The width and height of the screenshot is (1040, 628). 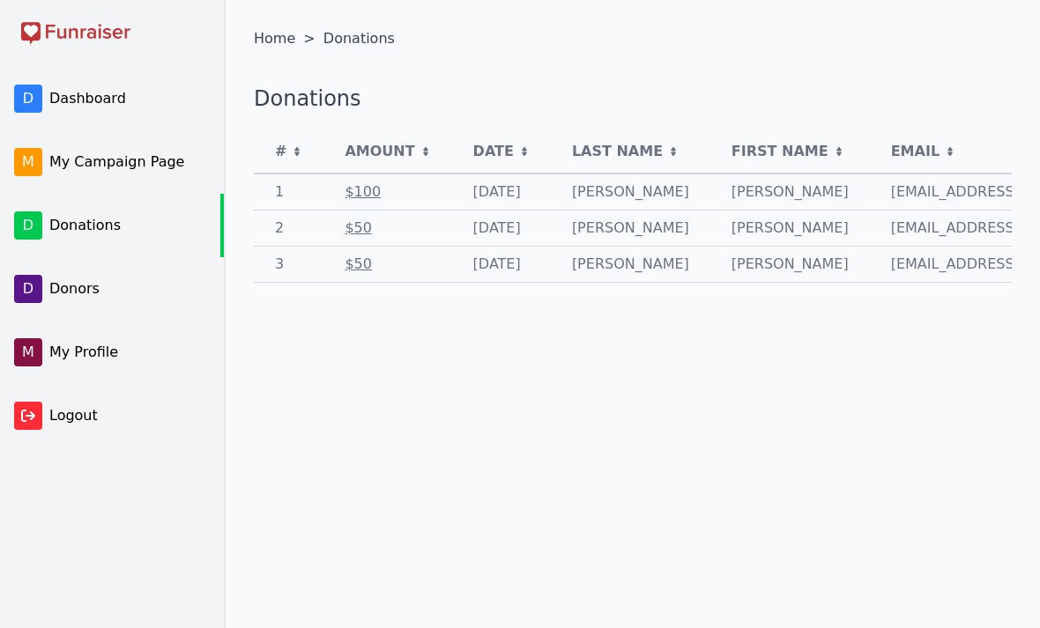 What do you see at coordinates (790, 228) in the screenshot?
I see `span: Tiffany` at bounding box center [790, 228].